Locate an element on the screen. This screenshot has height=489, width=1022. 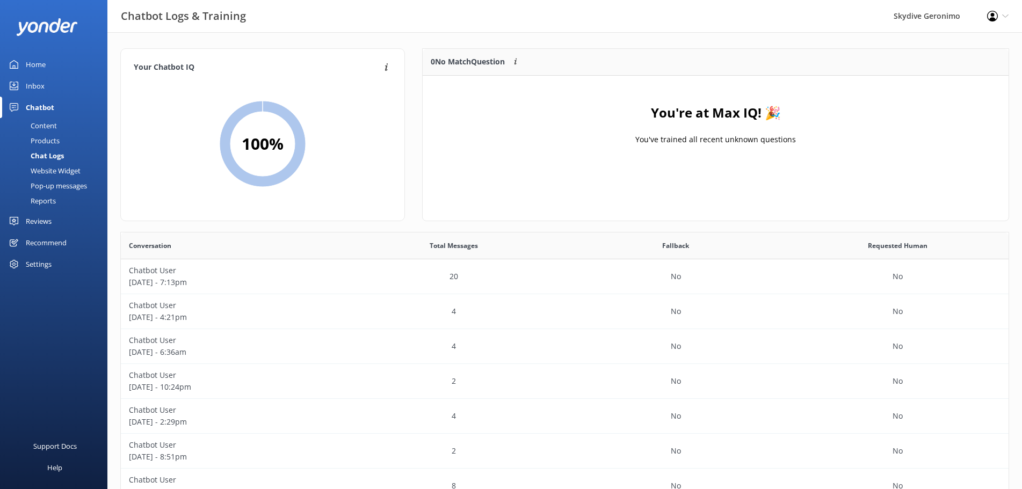
a: Content is located at coordinates (57, 126).